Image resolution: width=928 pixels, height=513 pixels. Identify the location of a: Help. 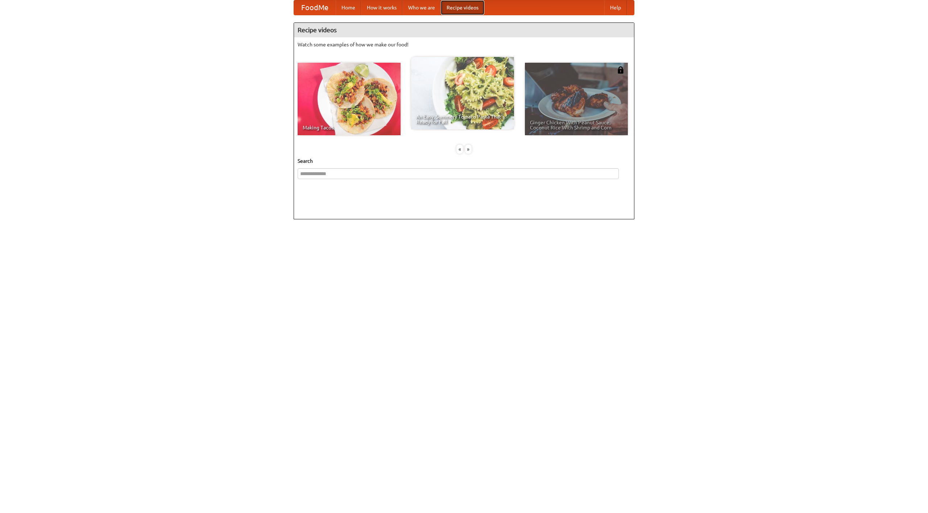
(616, 8).